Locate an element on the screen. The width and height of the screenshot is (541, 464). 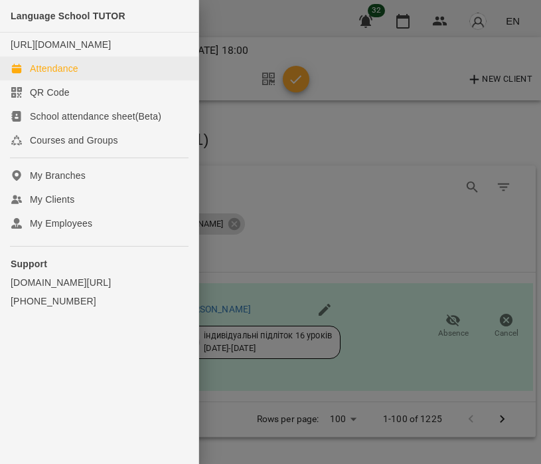
div: Courses and Groups is located at coordinates (74, 140).